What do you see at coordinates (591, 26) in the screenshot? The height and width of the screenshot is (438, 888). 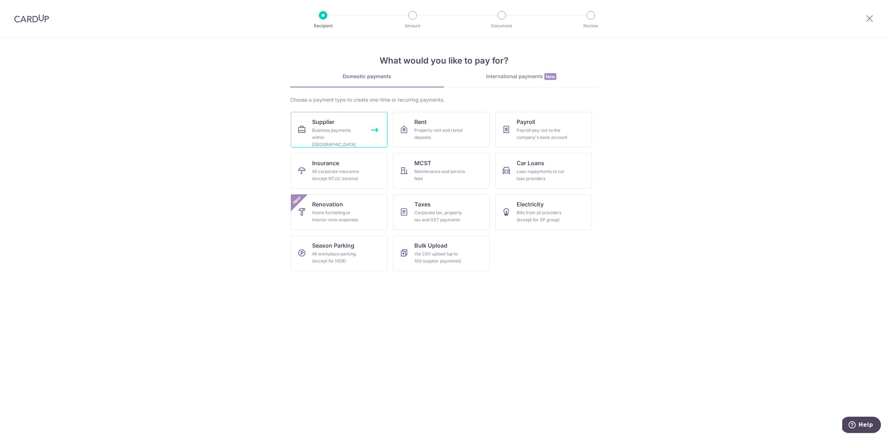 I see `p: Review` at bounding box center [591, 26].